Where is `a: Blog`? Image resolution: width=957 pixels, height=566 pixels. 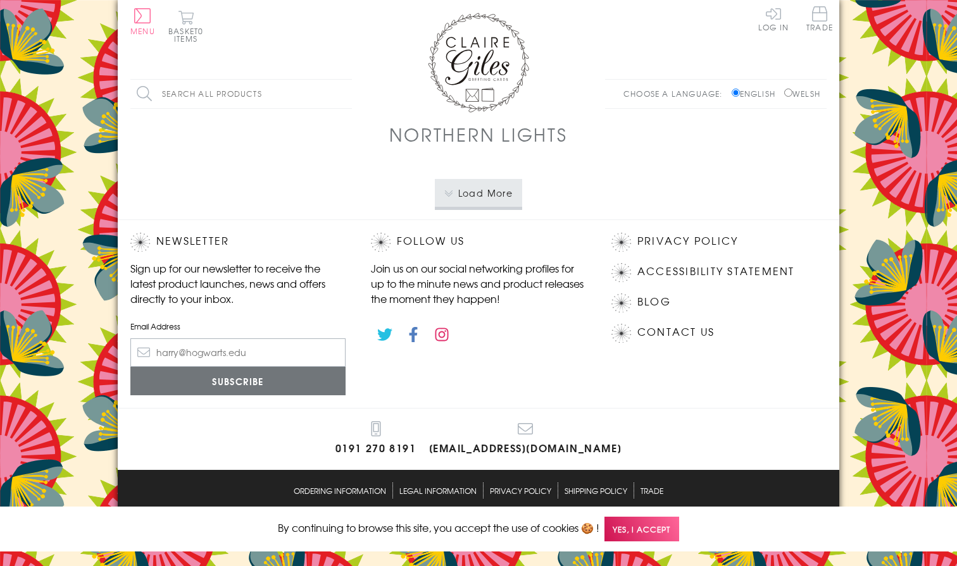 a: Blog is located at coordinates (654, 302).